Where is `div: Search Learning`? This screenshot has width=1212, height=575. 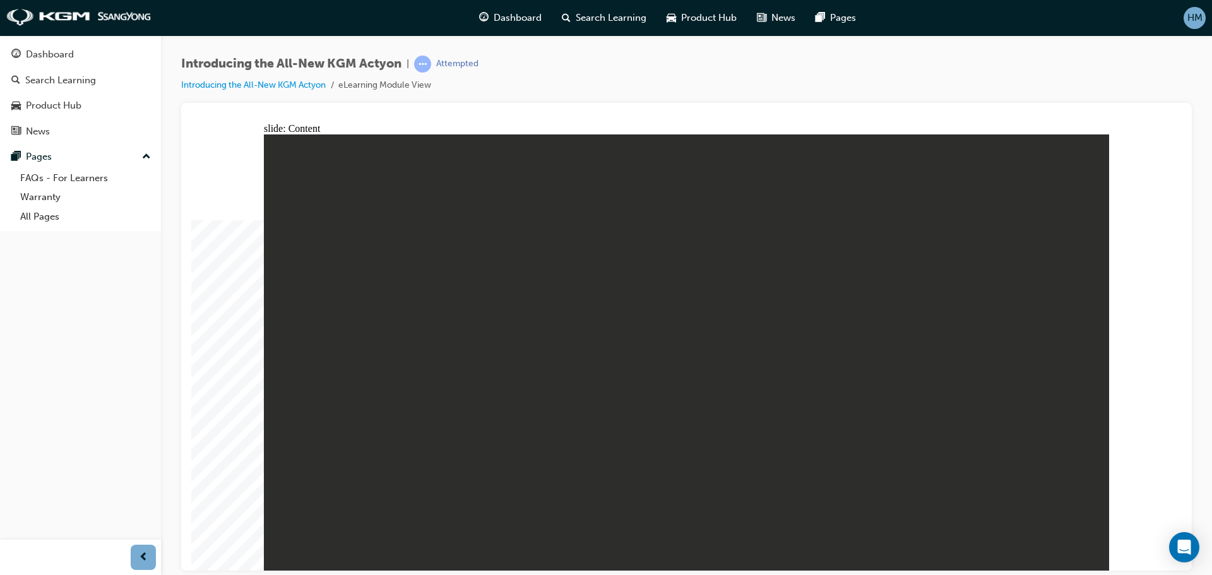
div: Search Learning is located at coordinates (61, 80).